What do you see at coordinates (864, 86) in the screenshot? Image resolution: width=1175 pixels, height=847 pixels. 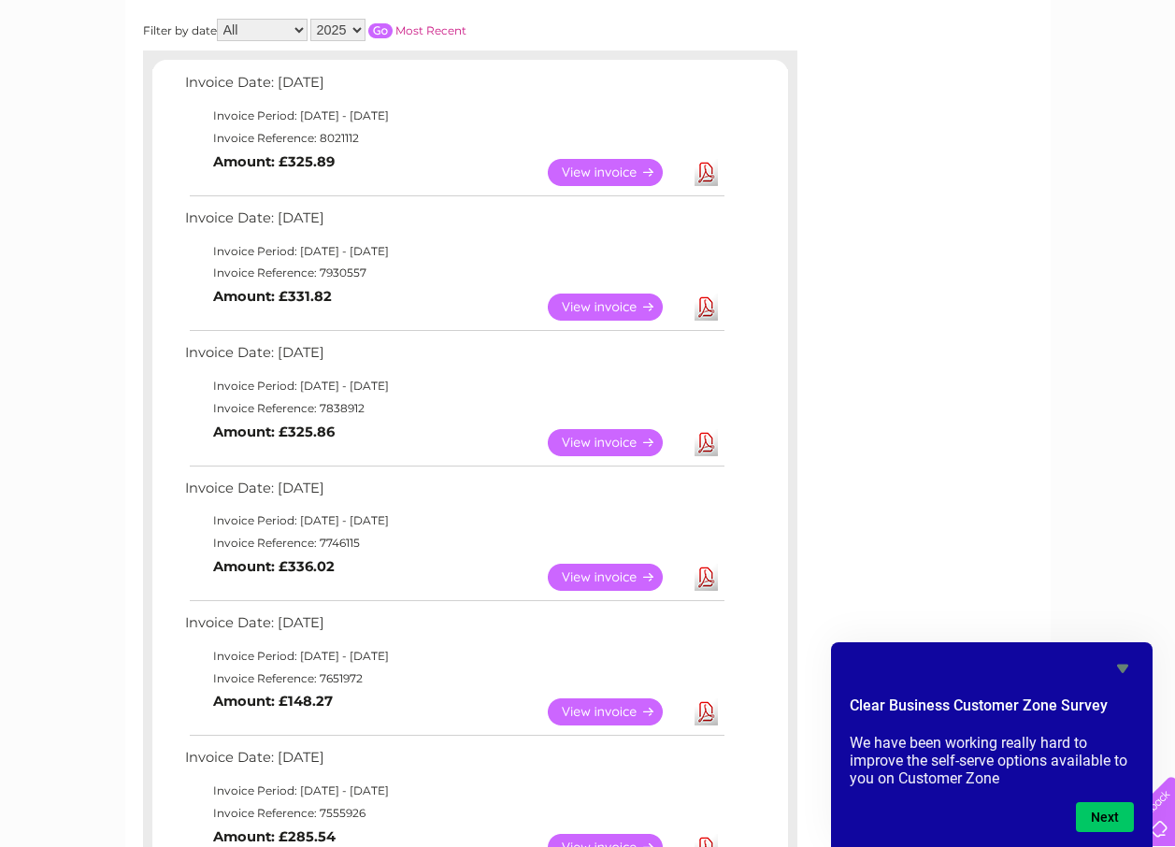 I see `a: Water` at bounding box center [864, 86].